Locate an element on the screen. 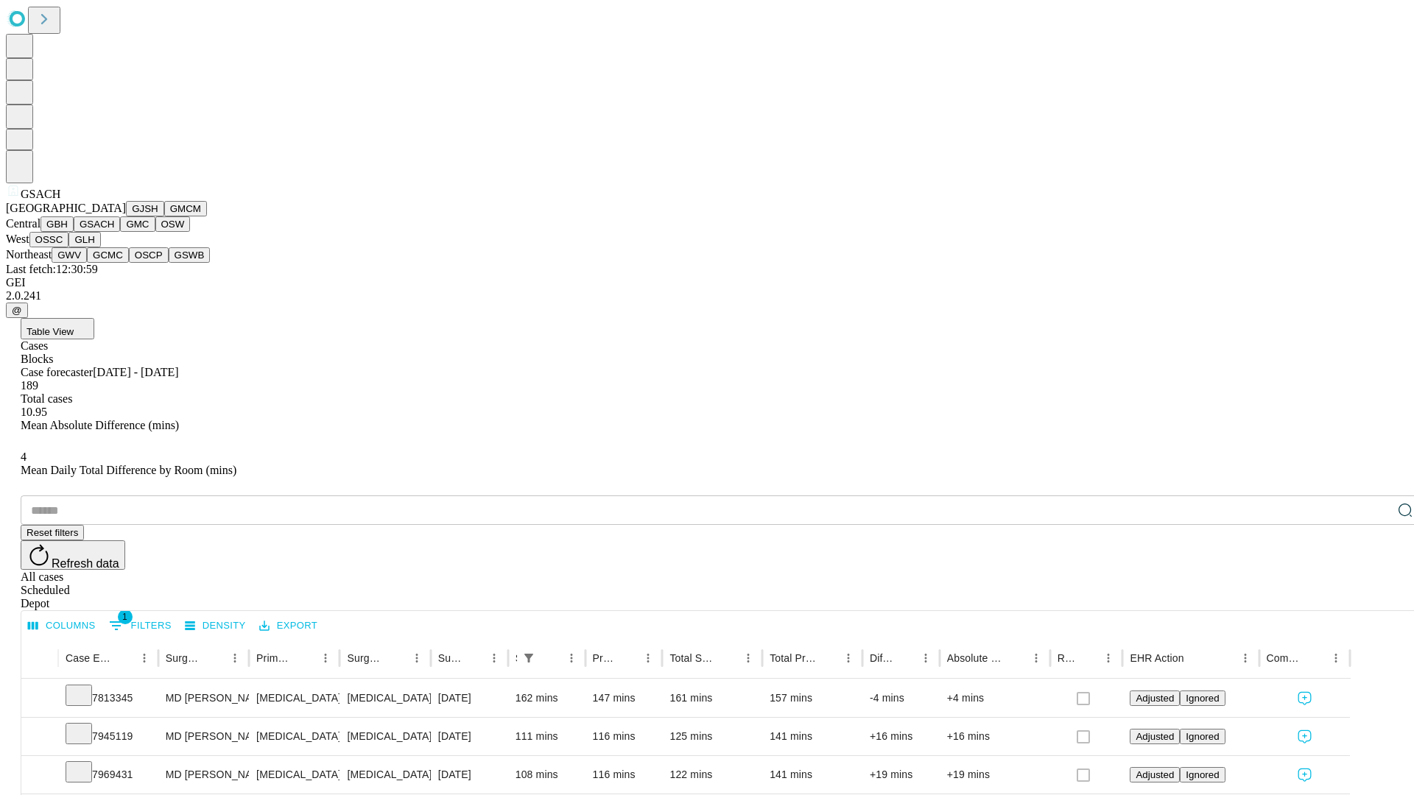 This screenshot has height=795, width=1414. button: OSW is located at coordinates (173, 224).